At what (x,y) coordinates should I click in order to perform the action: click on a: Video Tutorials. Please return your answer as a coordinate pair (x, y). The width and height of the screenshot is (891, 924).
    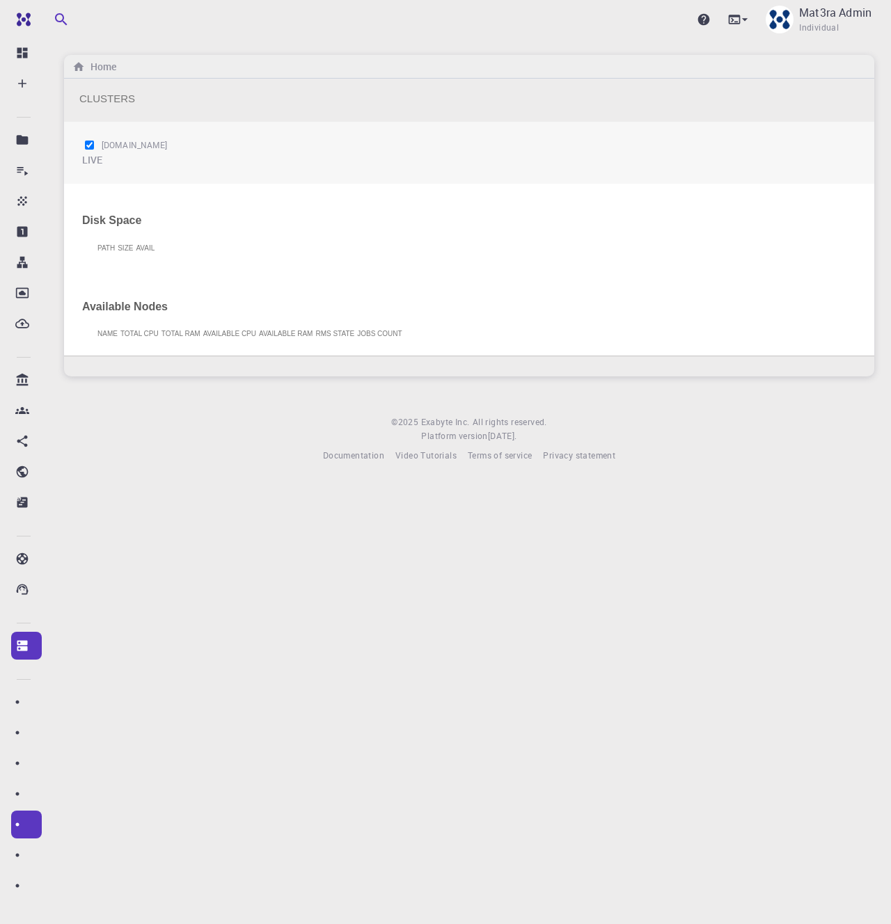
    Looking at the image, I should click on (426, 456).